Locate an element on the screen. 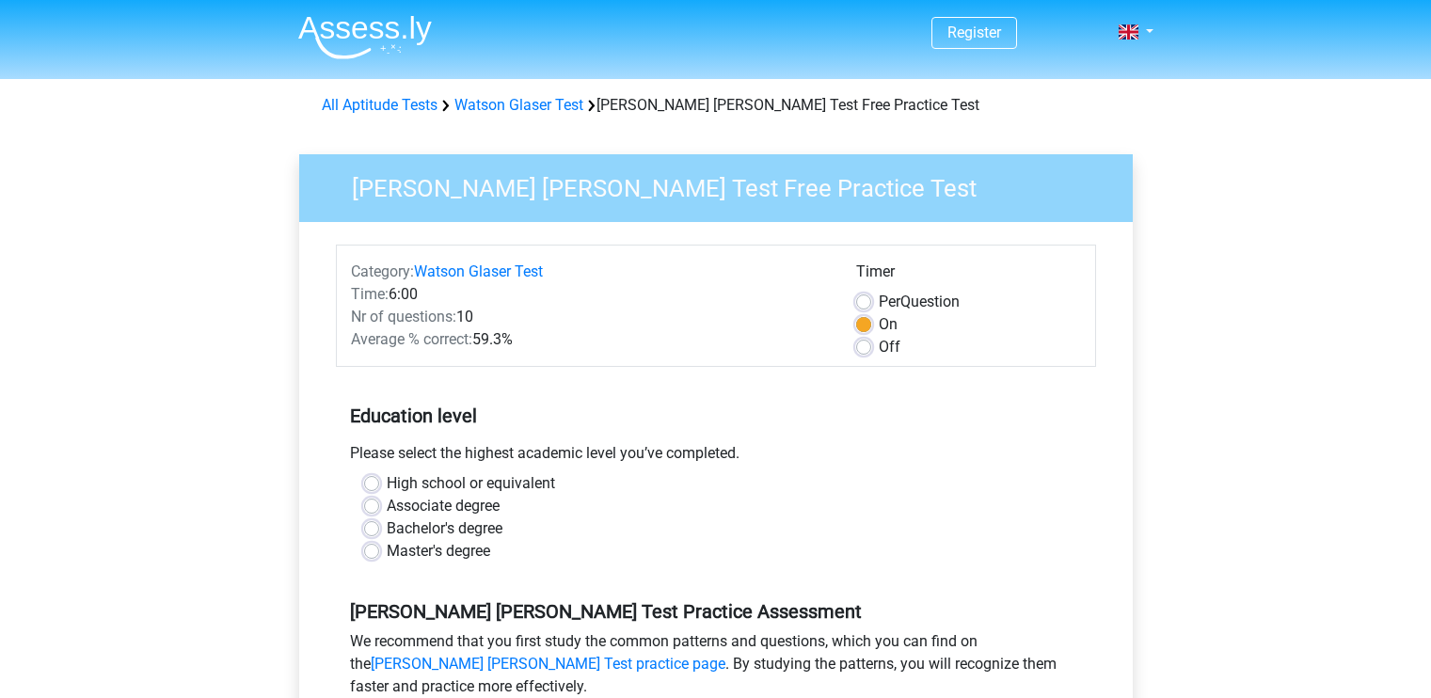 This screenshot has width=1431, height=698. span: Per is located at coordinates (889, 301).